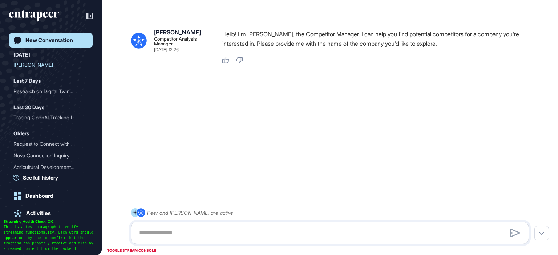 Image resolution: width=558 pixels, height=255 pixels. What do you see at coordinates (48, 167) in the screenshot?
I see `div: Agricultural Developments...` at bounding box center [48, 167].